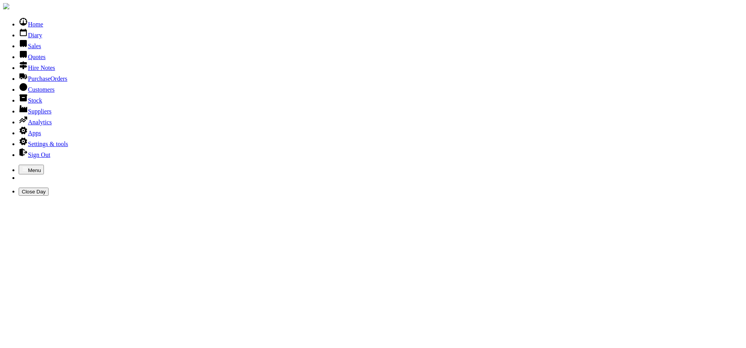 The image size is (746, 348). I want to click on a: Sign Out, so click(34, 155).